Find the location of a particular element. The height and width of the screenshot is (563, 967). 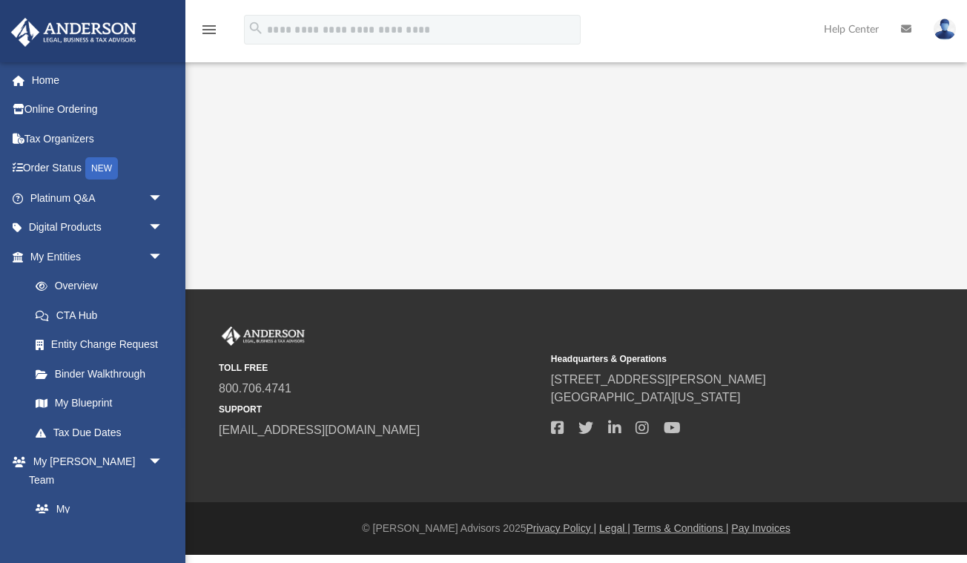

a: Overview is located at coordinates (103, 286).